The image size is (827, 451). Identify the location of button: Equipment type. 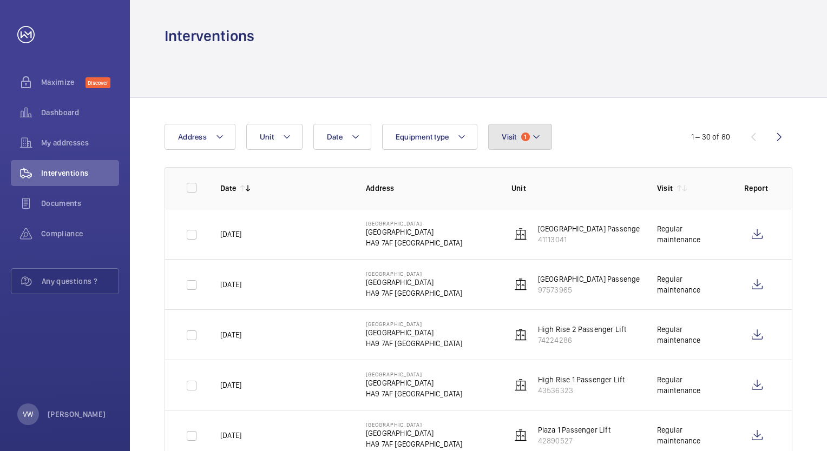
(430, 137).